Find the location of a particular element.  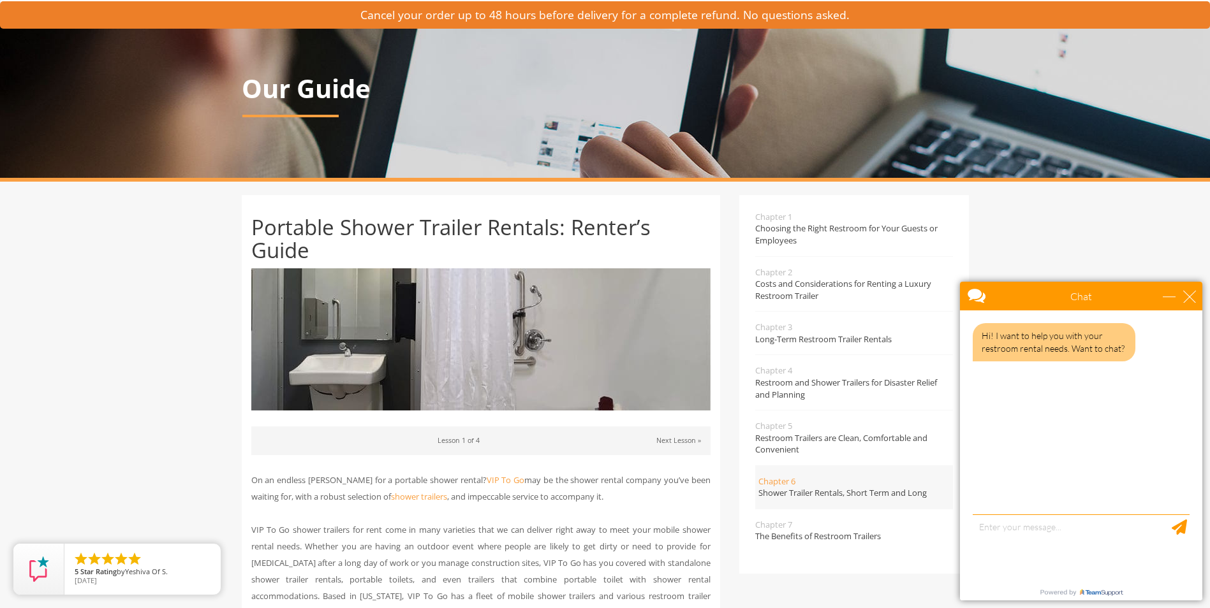

a: Chapter 3Long-Term Restroom Trailer Rentals is located at coordinates (854, 333).